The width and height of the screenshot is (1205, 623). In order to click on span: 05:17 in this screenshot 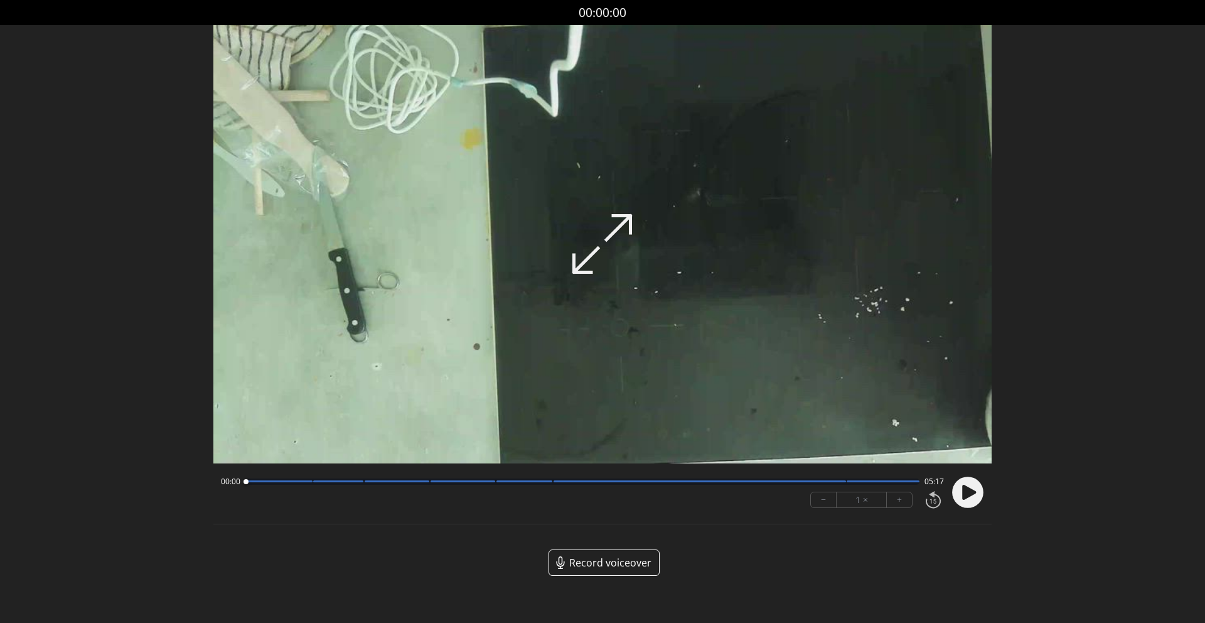, I will do `click(934, 481)`.